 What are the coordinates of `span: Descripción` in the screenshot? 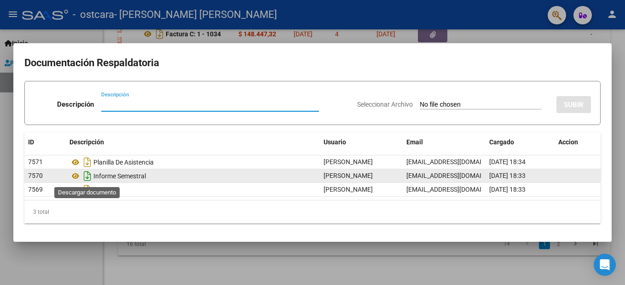 It's located at (86, 142).